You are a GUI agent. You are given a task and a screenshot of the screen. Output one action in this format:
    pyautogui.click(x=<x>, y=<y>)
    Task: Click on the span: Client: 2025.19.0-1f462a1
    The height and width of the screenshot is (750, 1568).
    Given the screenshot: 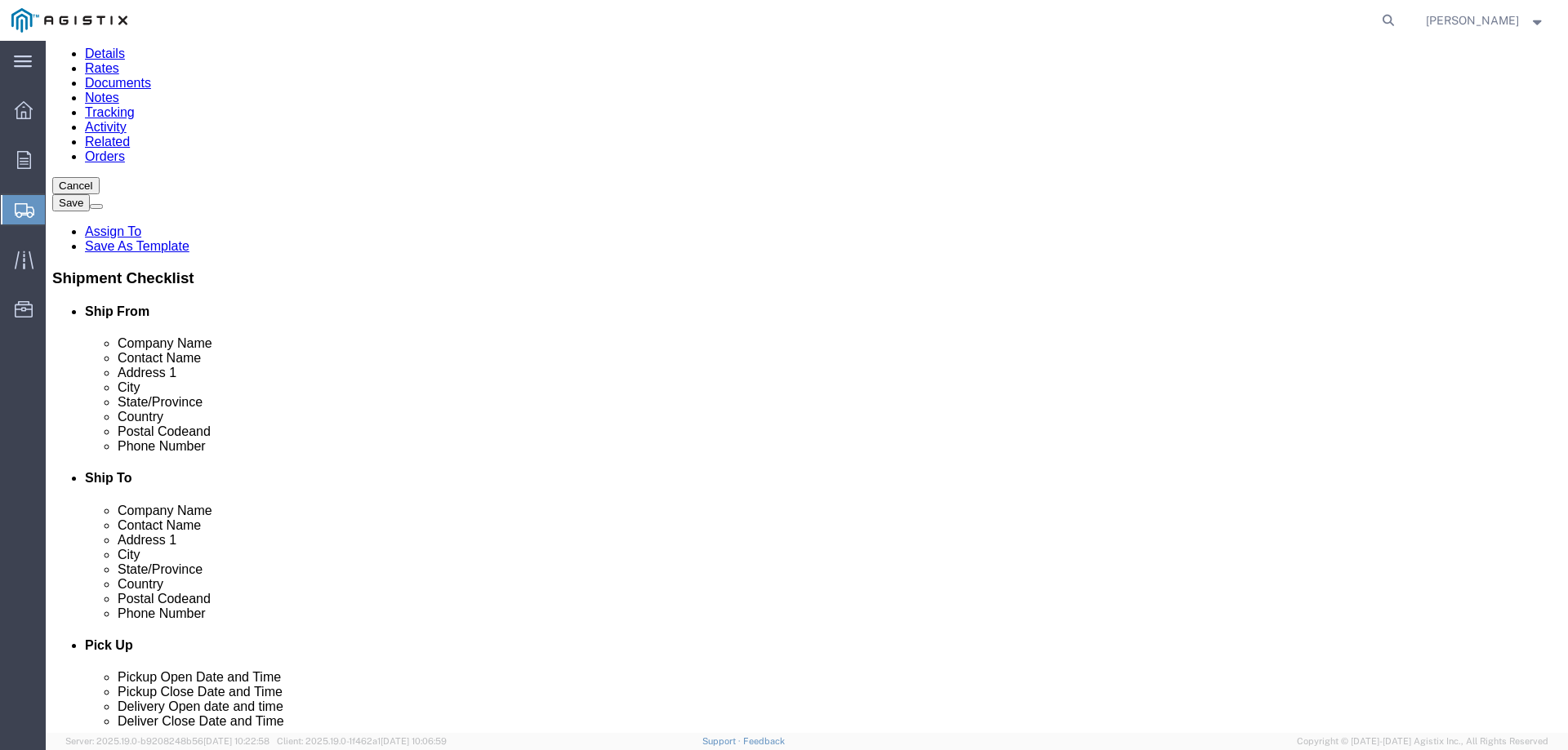 What is the action you would take?
    pyautogui.click(x=362, y=741)
    